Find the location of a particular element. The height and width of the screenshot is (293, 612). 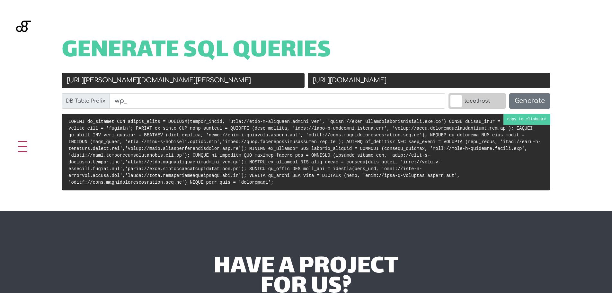

span: Generate SQL Queries is located at coordinates (196, 51).